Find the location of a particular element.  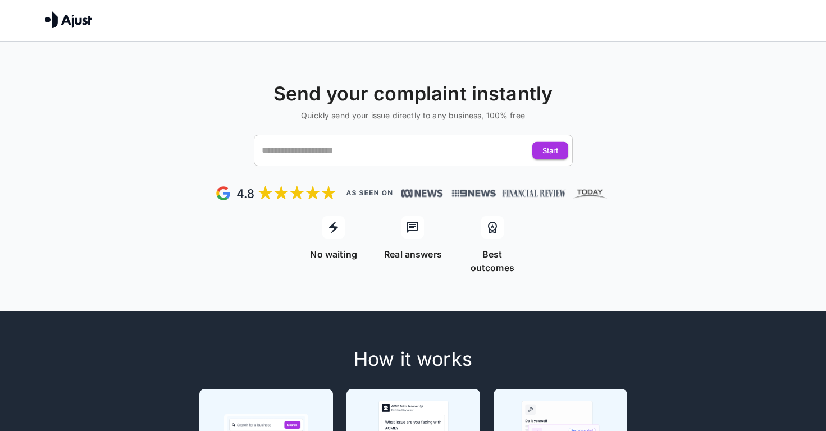

button: Start is located at coordinates (550, 150).